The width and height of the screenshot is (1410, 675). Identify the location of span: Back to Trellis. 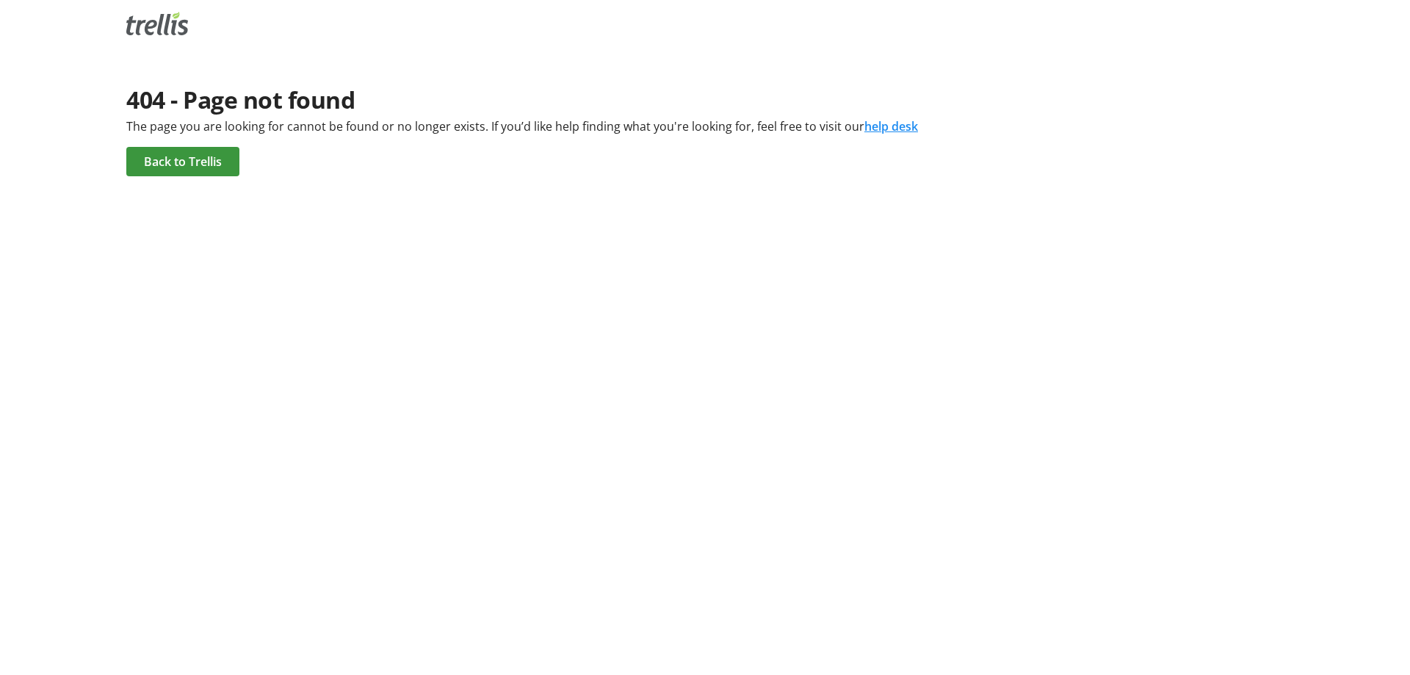
(183, 162).